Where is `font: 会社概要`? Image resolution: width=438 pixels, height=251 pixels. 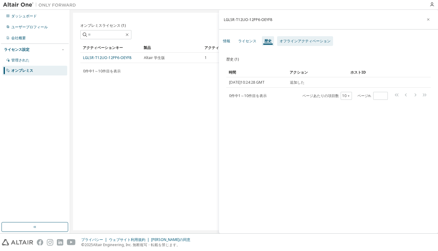 font: 会社概要 is located at coordinates (19, 38).